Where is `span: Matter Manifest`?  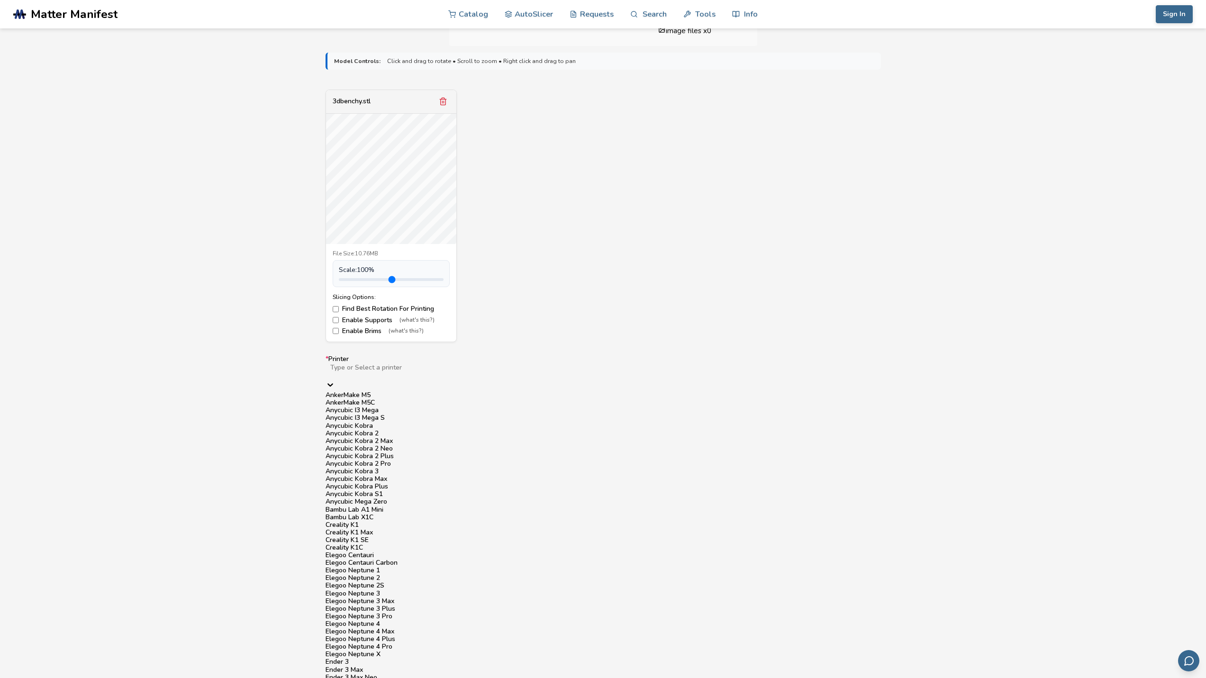
span: Matter Manifest is located at coordinates (74, 14).